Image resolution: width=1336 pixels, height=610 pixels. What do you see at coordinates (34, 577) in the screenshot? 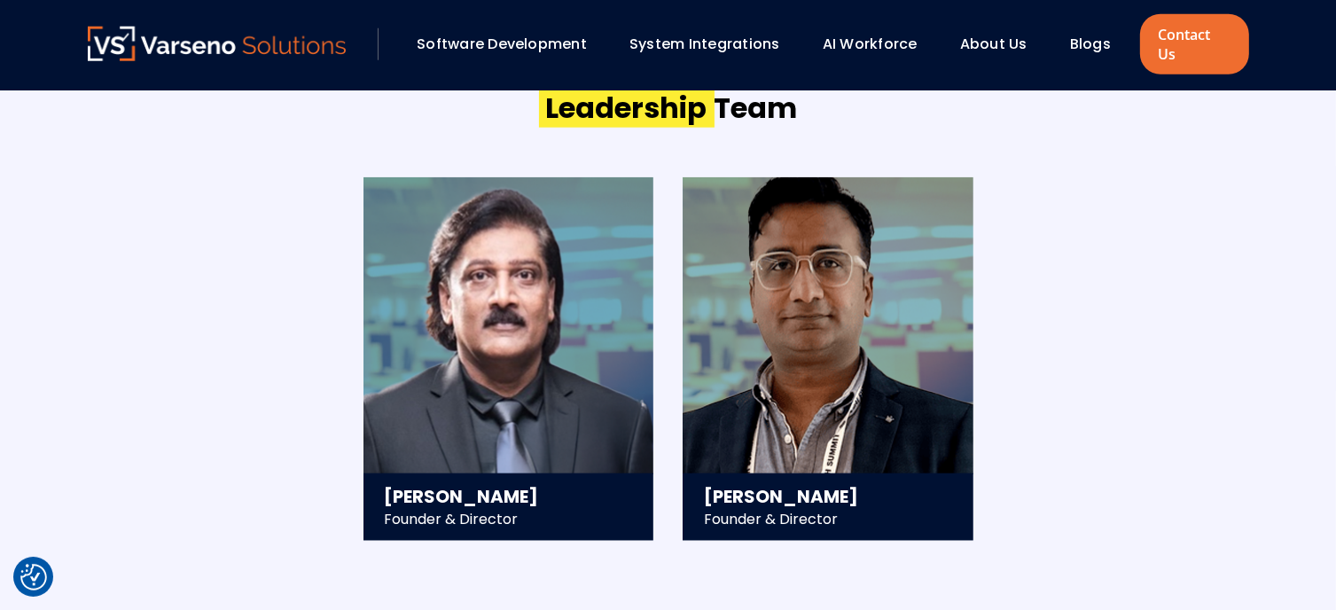
I see `img: Revisit consent button` at bounding box center [34, 577].